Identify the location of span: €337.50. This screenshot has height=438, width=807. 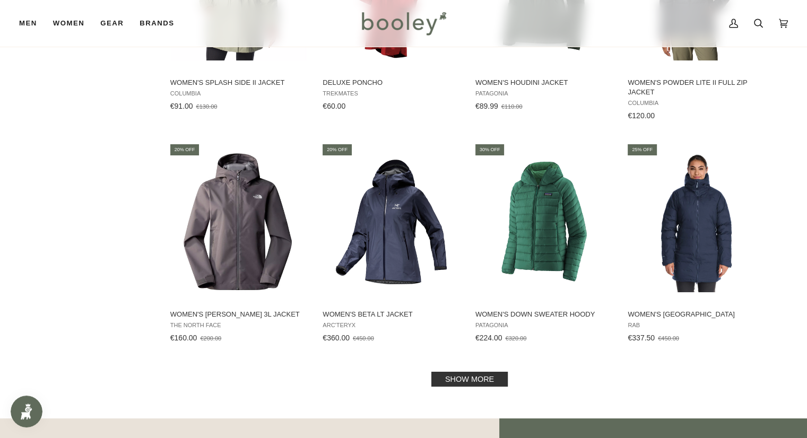
(641, 338).